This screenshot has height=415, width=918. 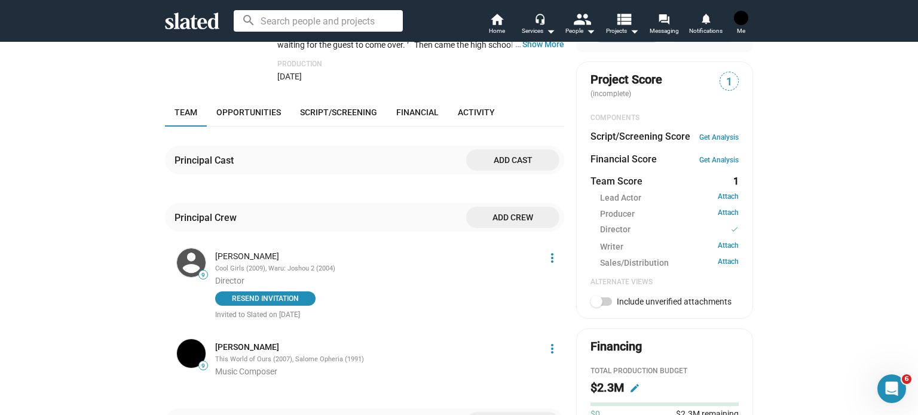 What do you see at coordinates (338, 112) in the screenshot?
I see `span: Script/Screening` at bounding box center [338, 112].